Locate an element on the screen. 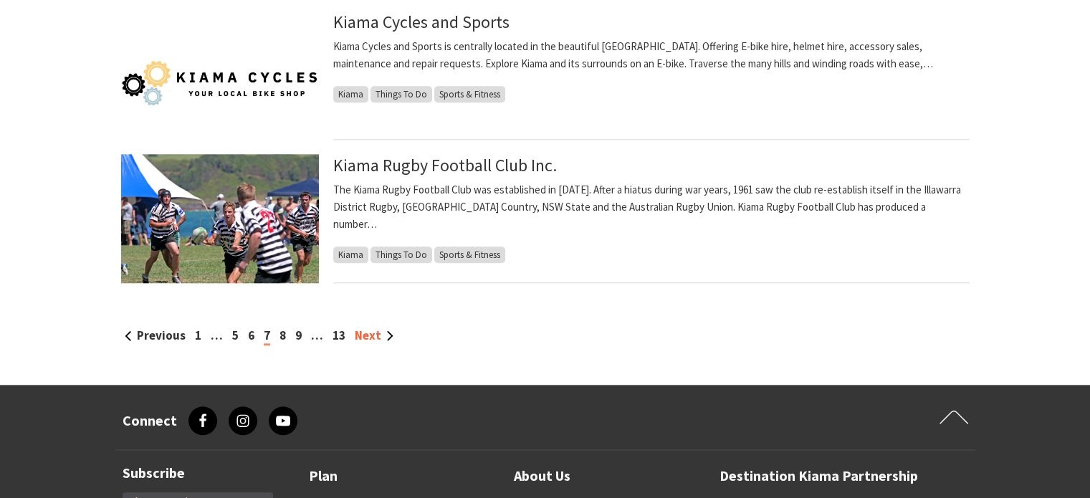  span: 7 is located at coordinates (267, 336).